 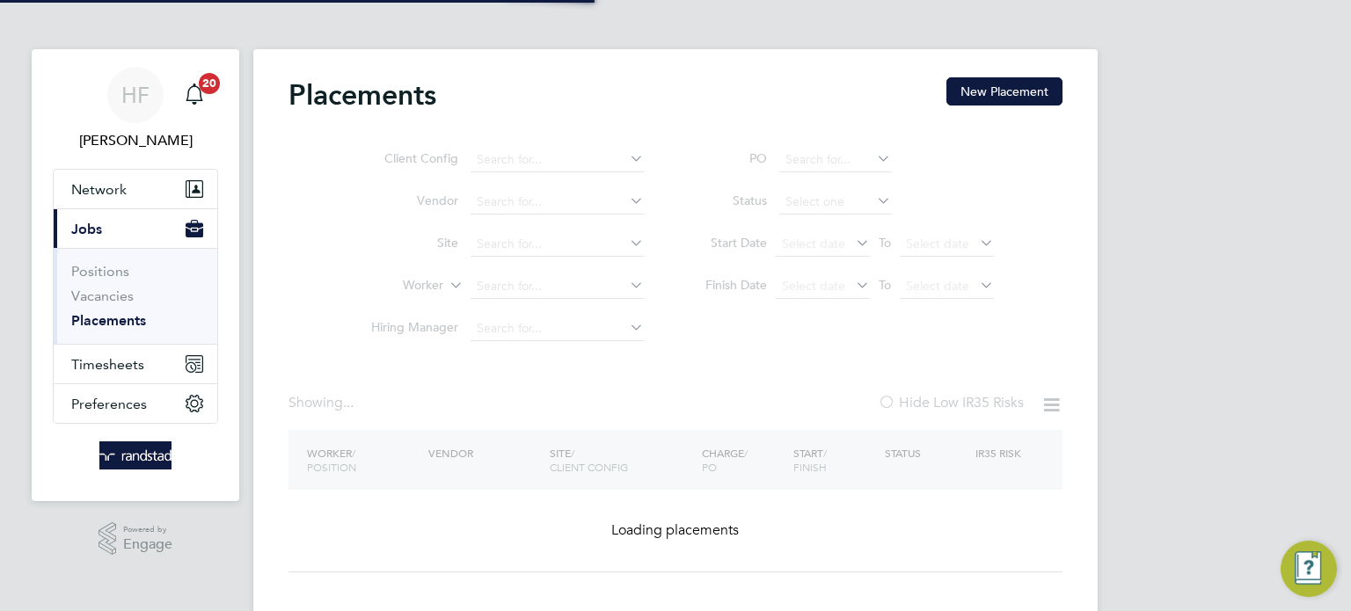 I want to click on a: Positions, so click(x=100, y=271).